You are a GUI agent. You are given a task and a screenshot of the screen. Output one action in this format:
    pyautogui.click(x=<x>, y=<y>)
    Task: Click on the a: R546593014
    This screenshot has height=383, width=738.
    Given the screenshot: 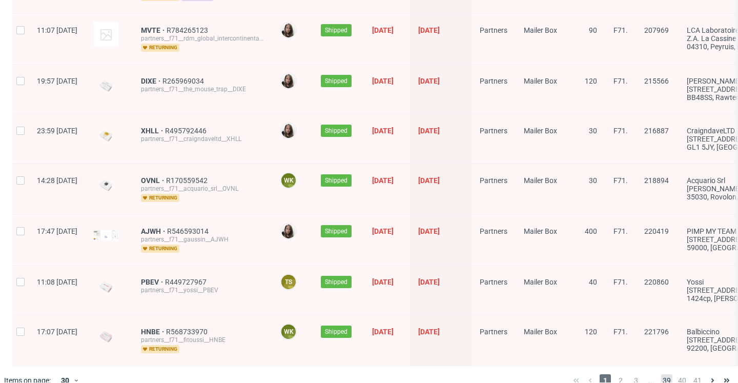 What is the action you would take?
    pyautogui.click(x=189, y=231)
    